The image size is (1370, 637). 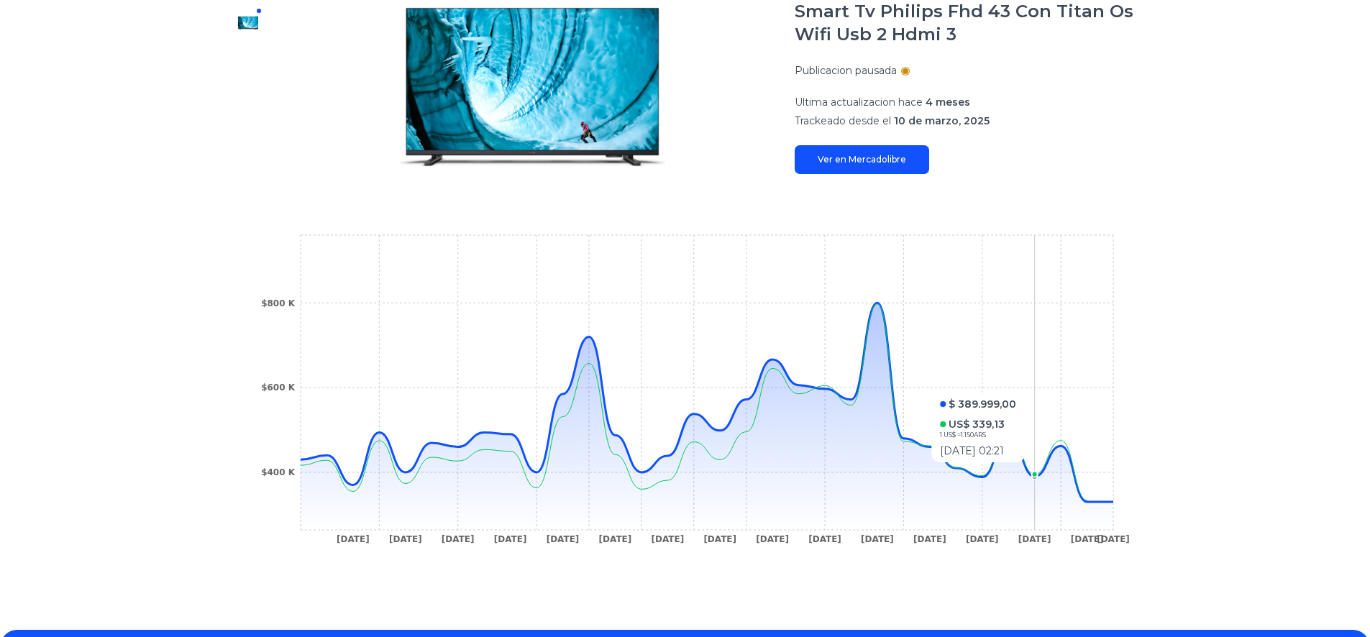 What do you see at coordinates (846, 70) in the screenshot?
I see `p: Publicacion pausada` at bounding box center [846, 70].